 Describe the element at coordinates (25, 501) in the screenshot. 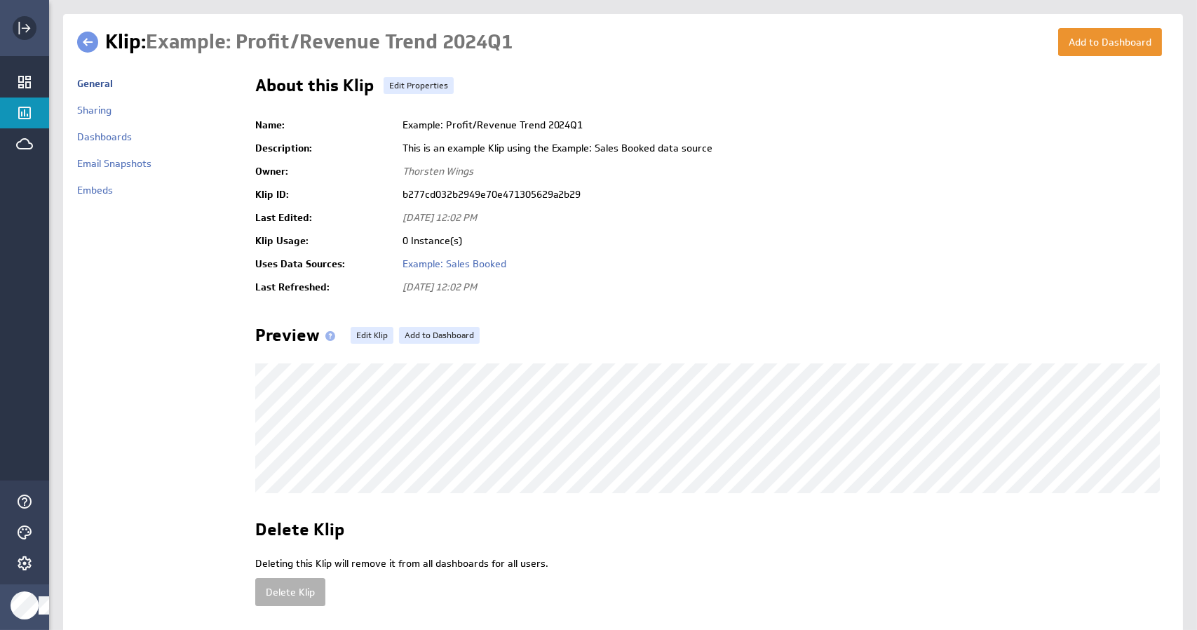

I see `div: Help` at that location.